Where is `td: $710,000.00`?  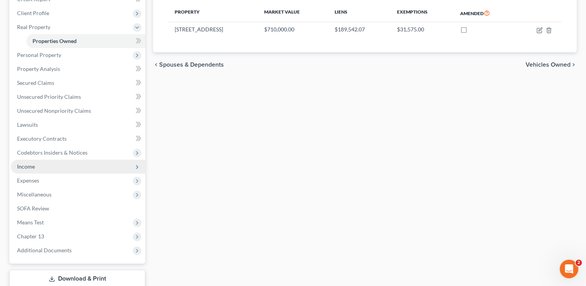
td: $710,000.00 is located at coordinates (293, 29).